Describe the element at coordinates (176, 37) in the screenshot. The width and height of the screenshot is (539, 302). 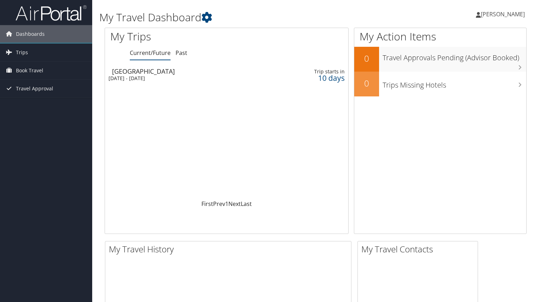
I see `h1: My Trips` at that location.